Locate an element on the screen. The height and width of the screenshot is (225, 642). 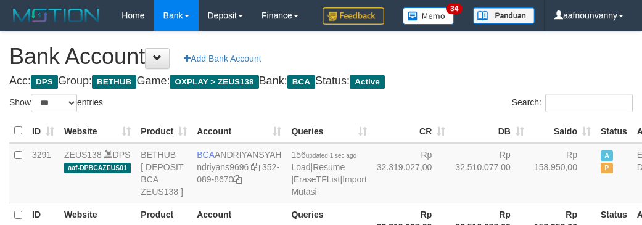
a: Resume is located at coordinates (329, 167).